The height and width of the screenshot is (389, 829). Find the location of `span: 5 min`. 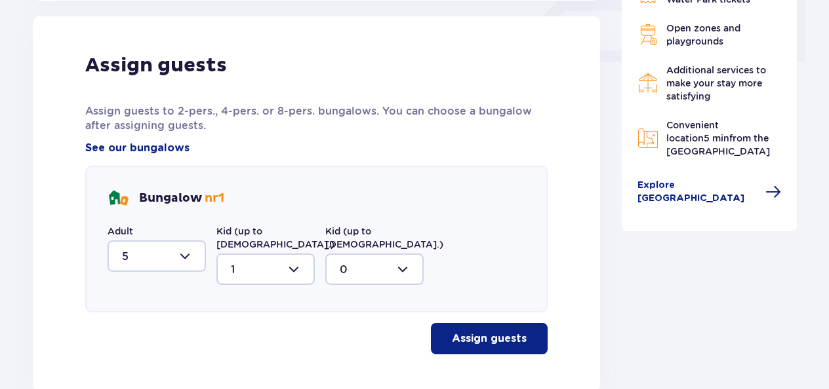

span: 5 min is located at coordinates (716, 138).